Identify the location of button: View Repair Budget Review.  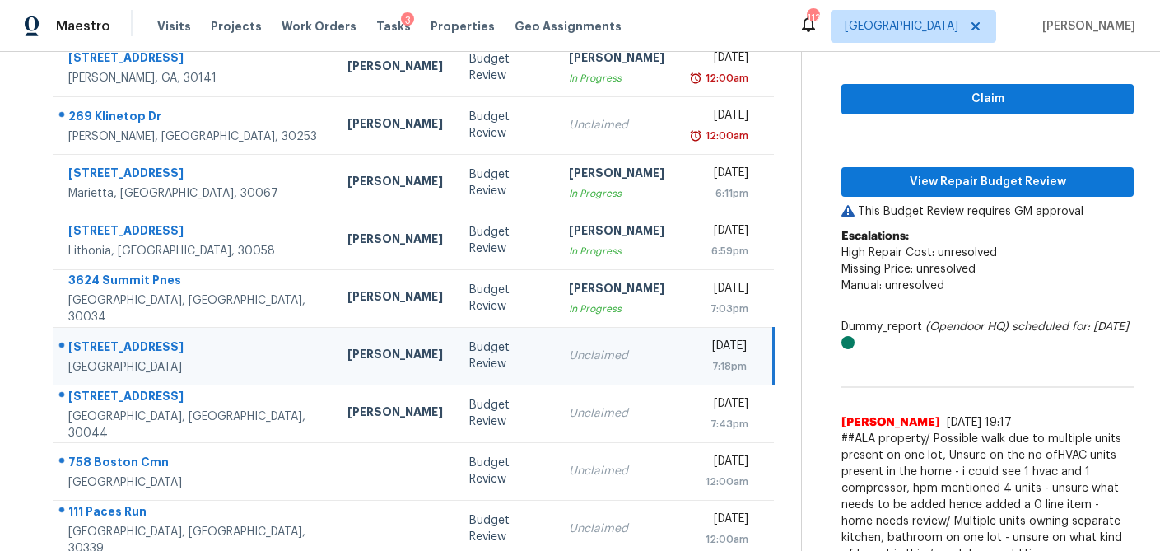
(987, 182).